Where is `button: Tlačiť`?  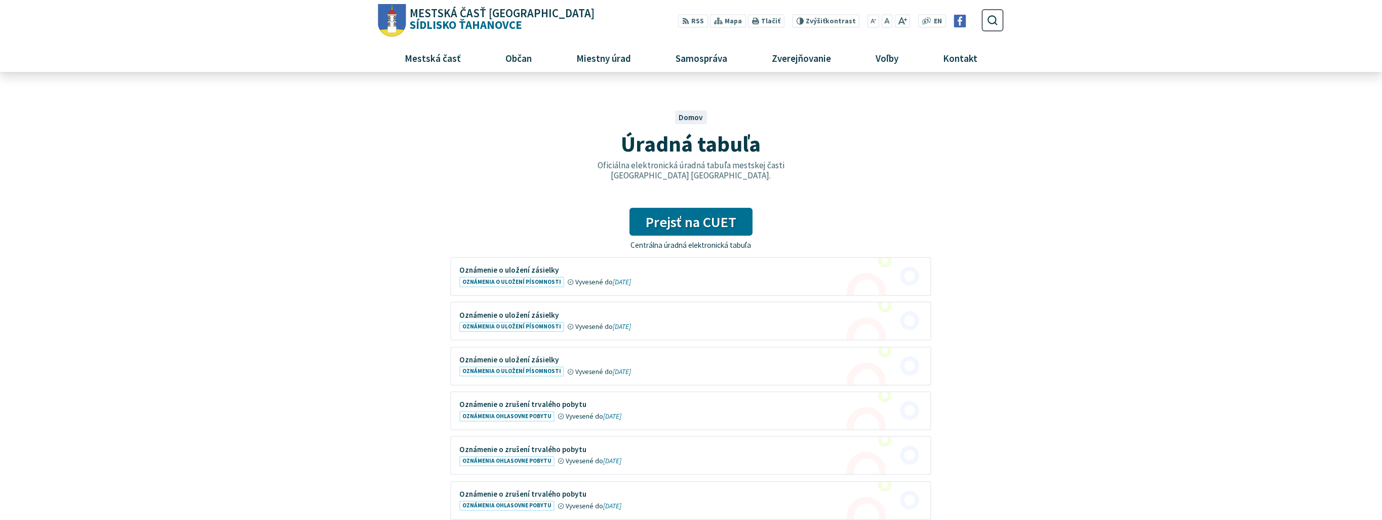
button: Tlačiť is located at coordinates (766, 21).